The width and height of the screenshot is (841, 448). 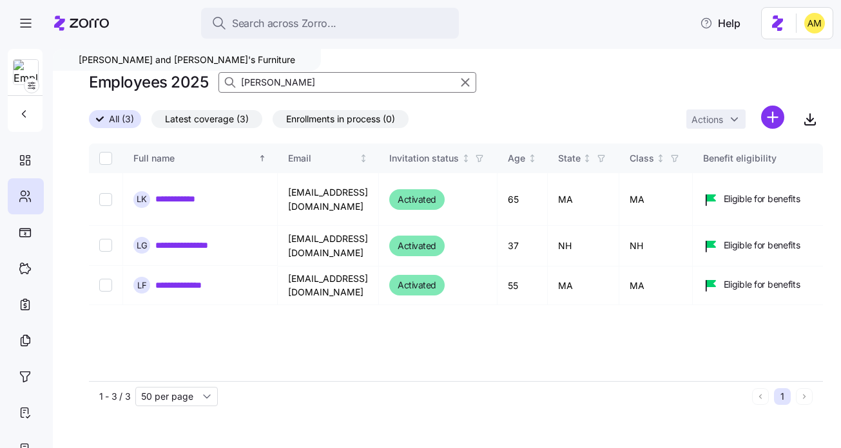 What do you see at coordinates (642, 158) in the screenshot?
I see `div: Class` at bounding box center [642, 158].